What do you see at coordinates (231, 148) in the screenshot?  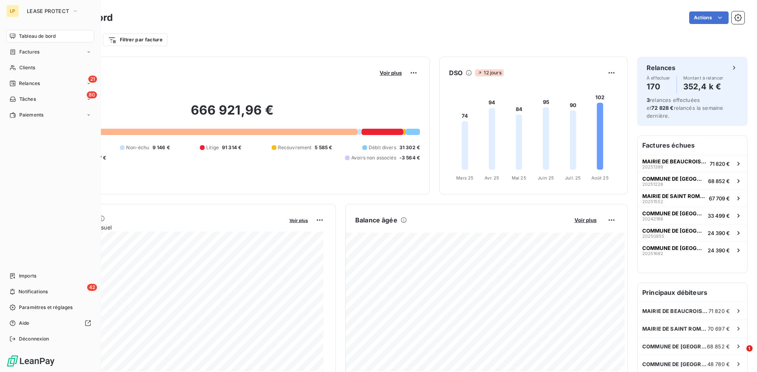 I see `span: 91 314 €` at bounding box center [231, 148].